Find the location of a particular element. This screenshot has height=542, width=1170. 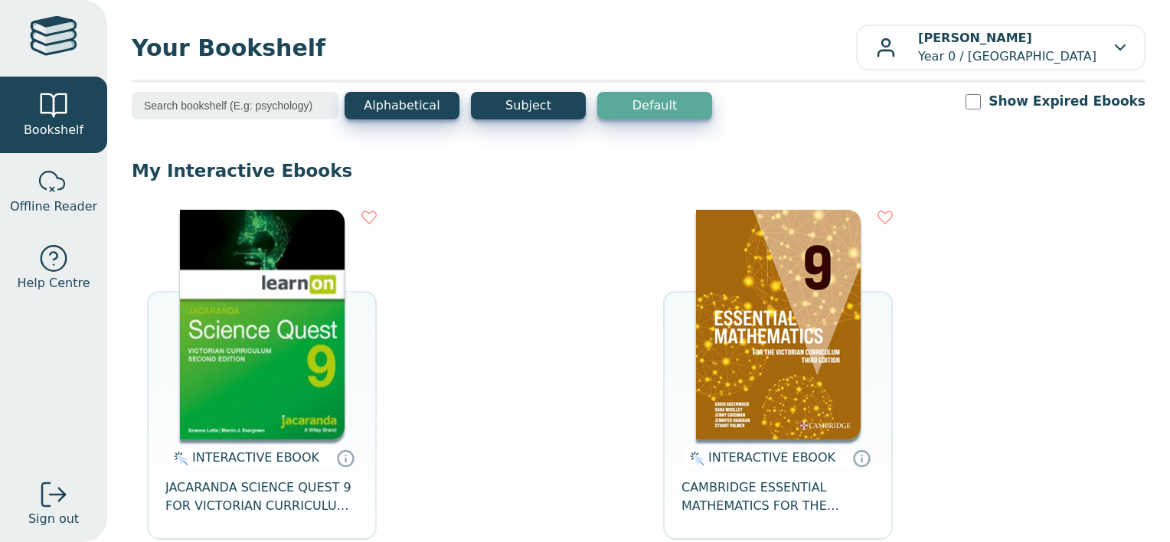

img: 04b5599d-fef1-41b0-b233-59aa45d44596.png is located at coordinates (778, 325).